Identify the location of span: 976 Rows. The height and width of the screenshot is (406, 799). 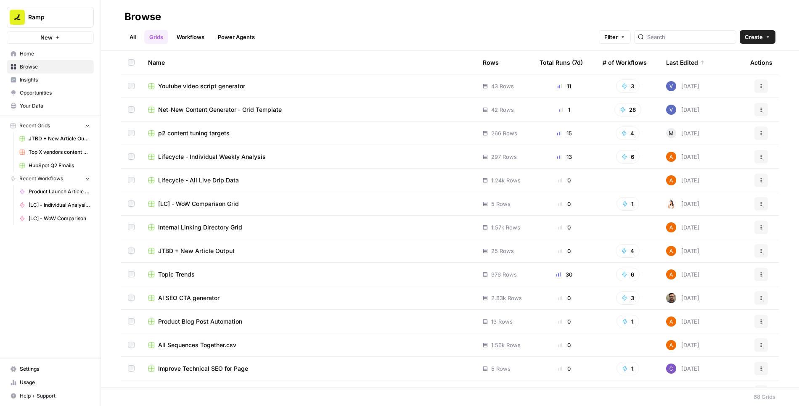
(503, 274).